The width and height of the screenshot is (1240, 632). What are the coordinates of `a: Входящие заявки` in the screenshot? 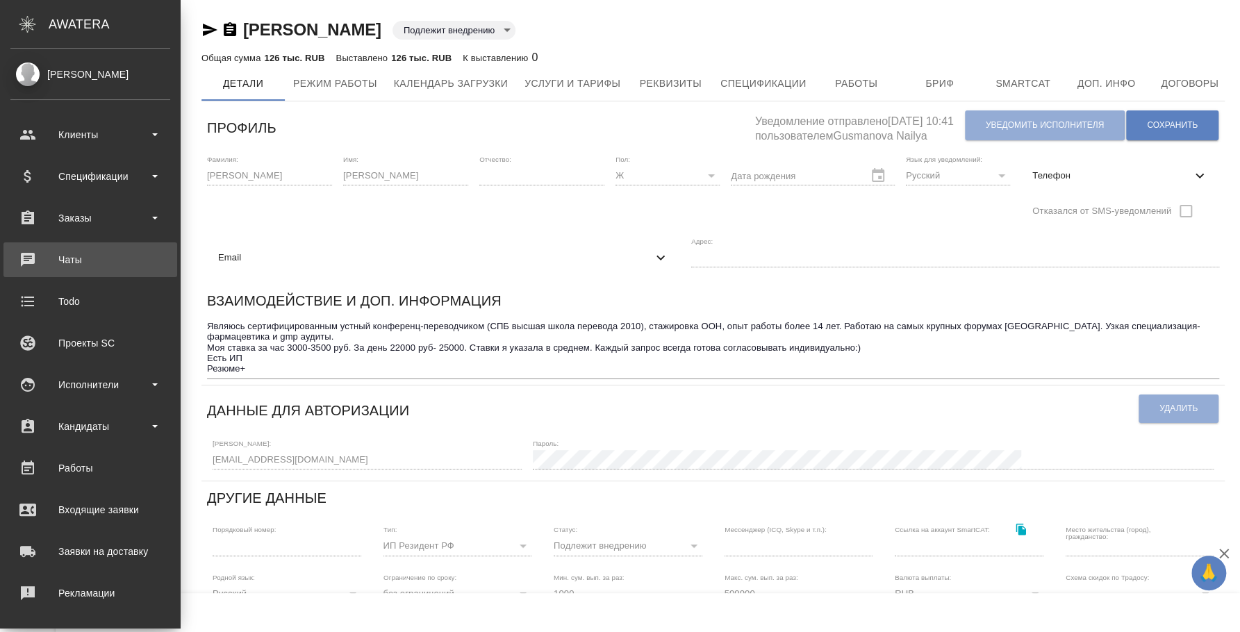 It's located at (90, 510).